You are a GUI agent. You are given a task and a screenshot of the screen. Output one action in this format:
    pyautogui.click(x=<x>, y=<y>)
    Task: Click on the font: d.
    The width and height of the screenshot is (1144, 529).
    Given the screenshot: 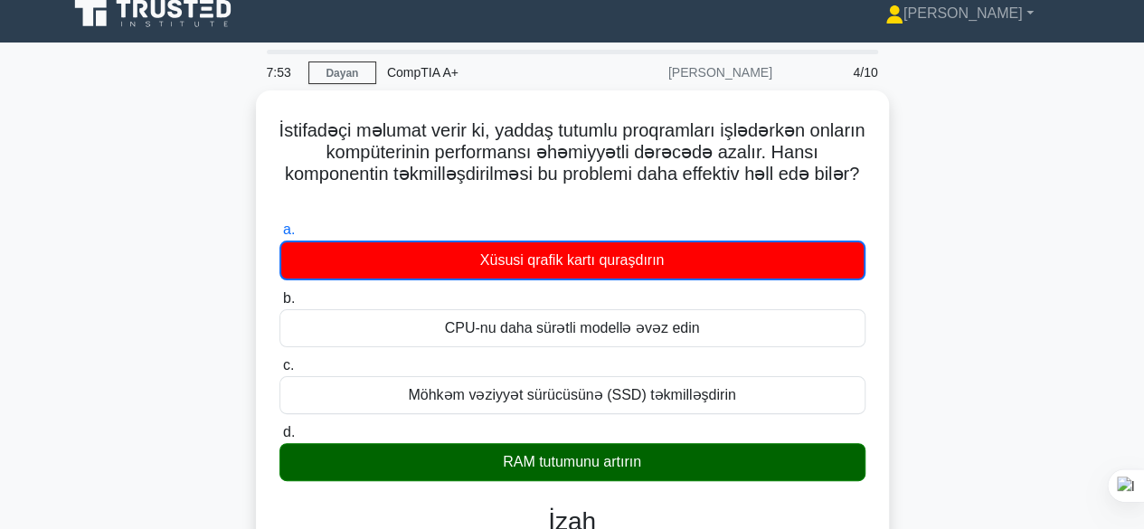 What is the action you would take?
    pyautogui.click(x=289, y=432)
    